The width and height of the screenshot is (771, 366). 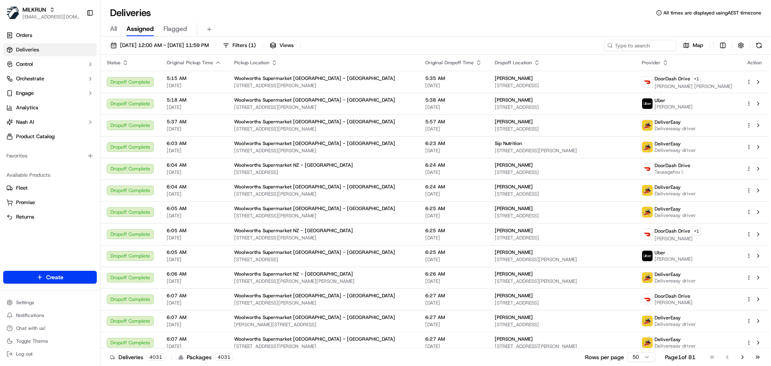 I want to click on span: Toggle Theme, so click(x=32, y=341).